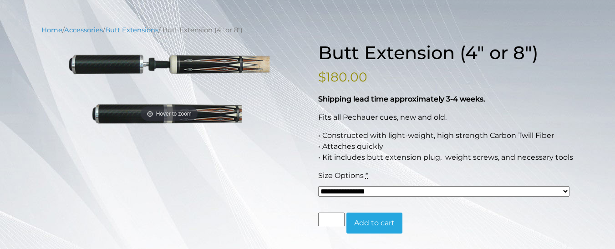 This screenshot has width=615, height=249. What do you see at coordinates (343, 77) in the screenshot?
I see `bdi: 180.00` at bounding box center [343, 77].